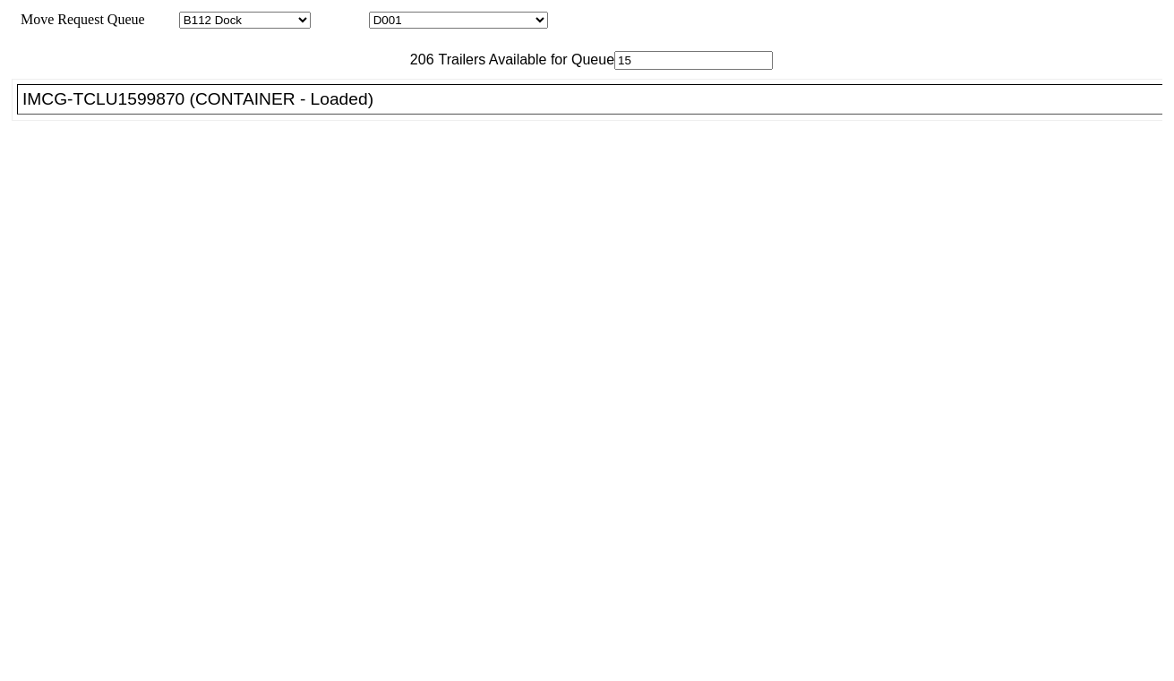 Image resolution: width=1174 pixels, height=681 pixels. I want to click on input: Filter Available Trailers, so click(693, 60).